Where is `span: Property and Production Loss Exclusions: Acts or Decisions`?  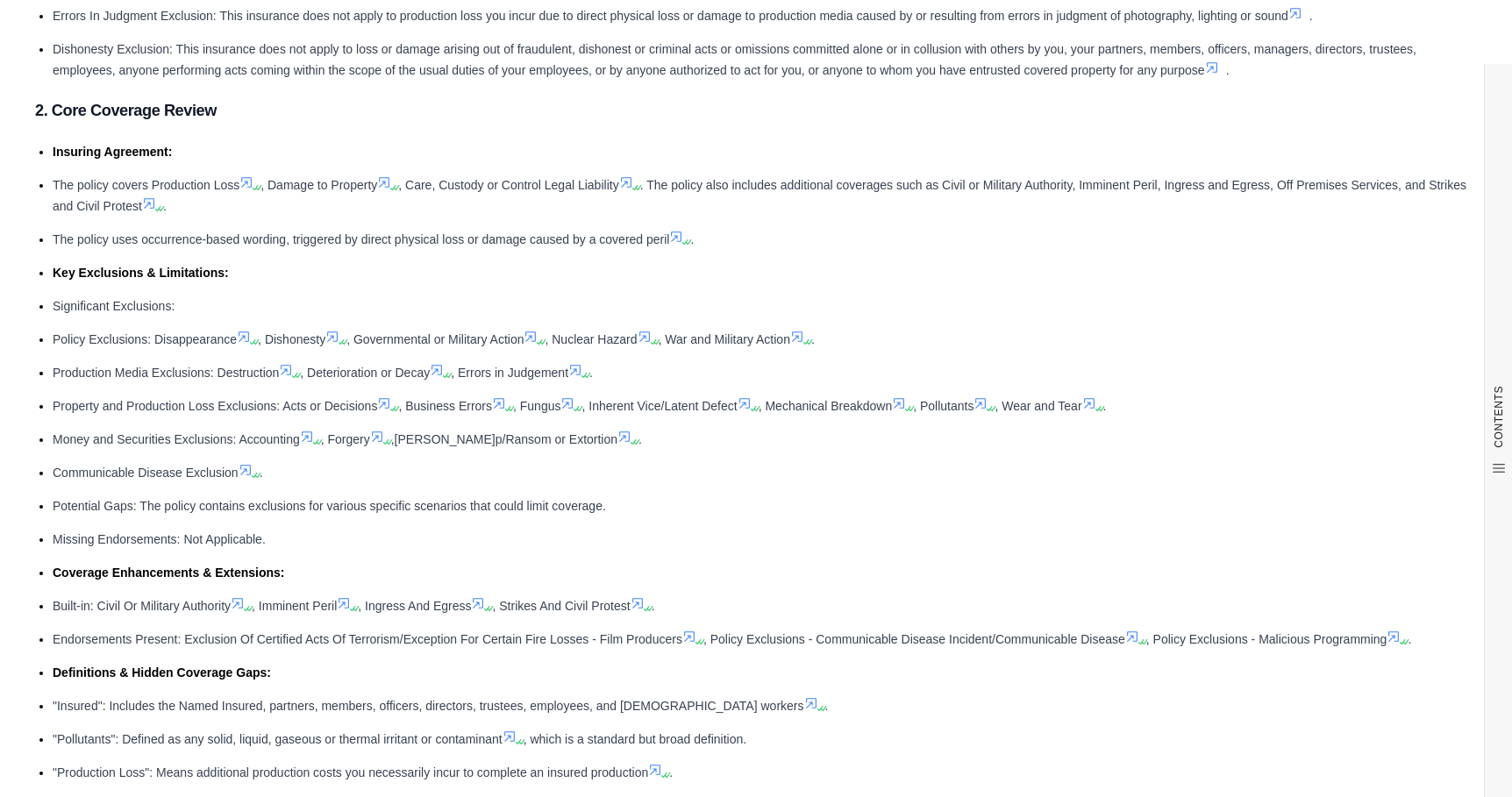 span: Property and Production Loss Exclusions: Acts or Decisions is located at coordinates (215, 406).